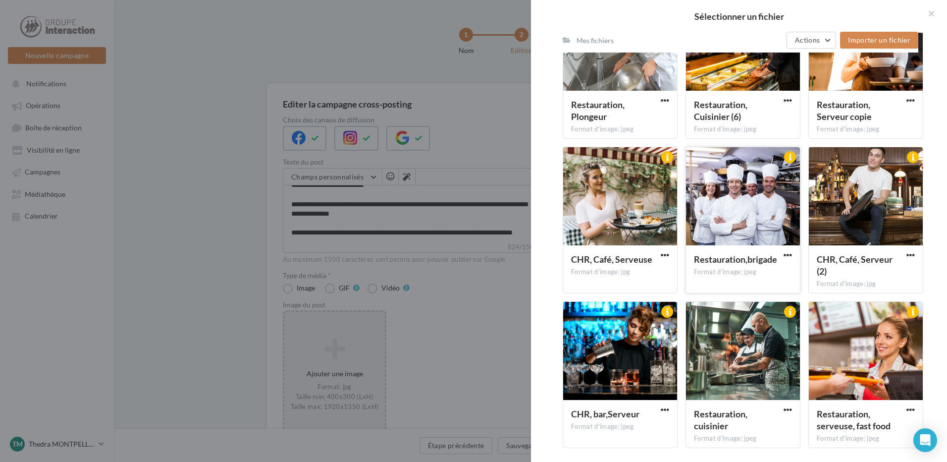  I want to click on span: Actions, so click(808, 40).